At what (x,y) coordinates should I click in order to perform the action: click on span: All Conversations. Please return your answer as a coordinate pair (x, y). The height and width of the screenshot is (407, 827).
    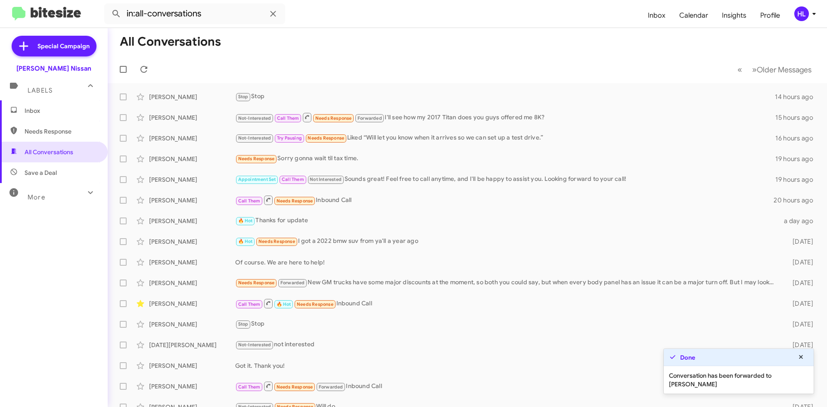
    Looking at the image, I should click on (49, 152).